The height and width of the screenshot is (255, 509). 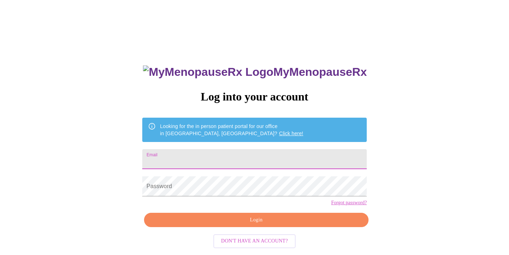 I want to click on span: Login, so click(x=256, y=220).